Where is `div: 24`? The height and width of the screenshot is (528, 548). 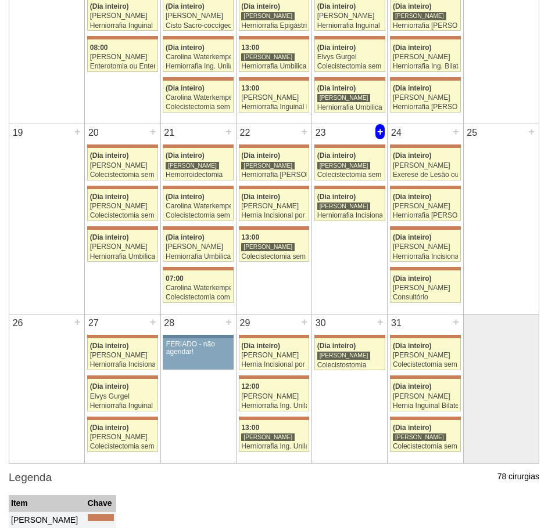 div: 24 is located at coordinates (395, 133).